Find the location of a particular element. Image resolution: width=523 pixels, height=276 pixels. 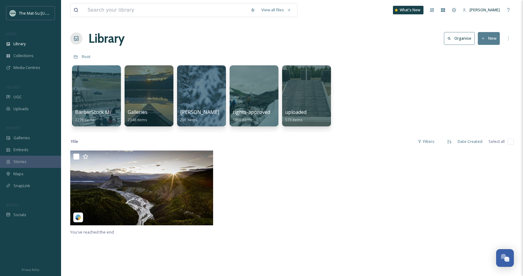

span: SnapLink is located at coordinates (22, 185).